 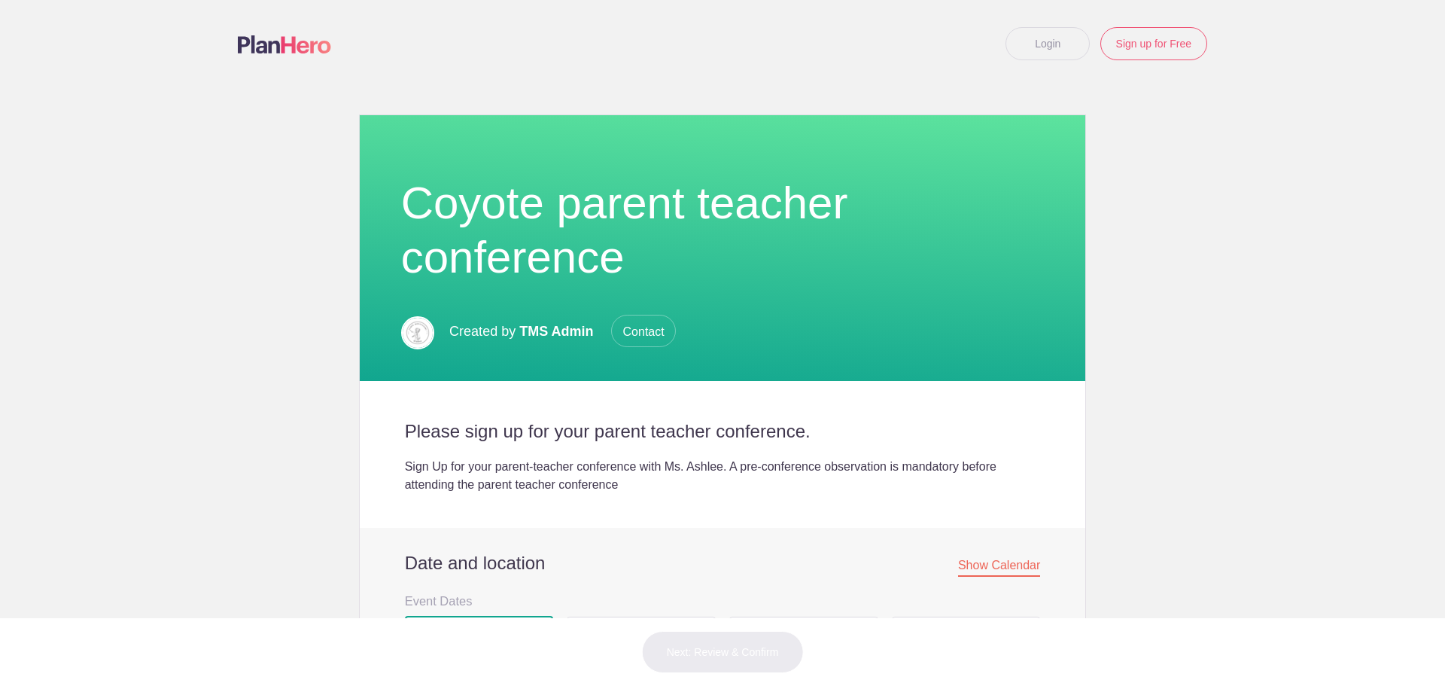 I want to click on span: Contact, so click(x=644, y=330).